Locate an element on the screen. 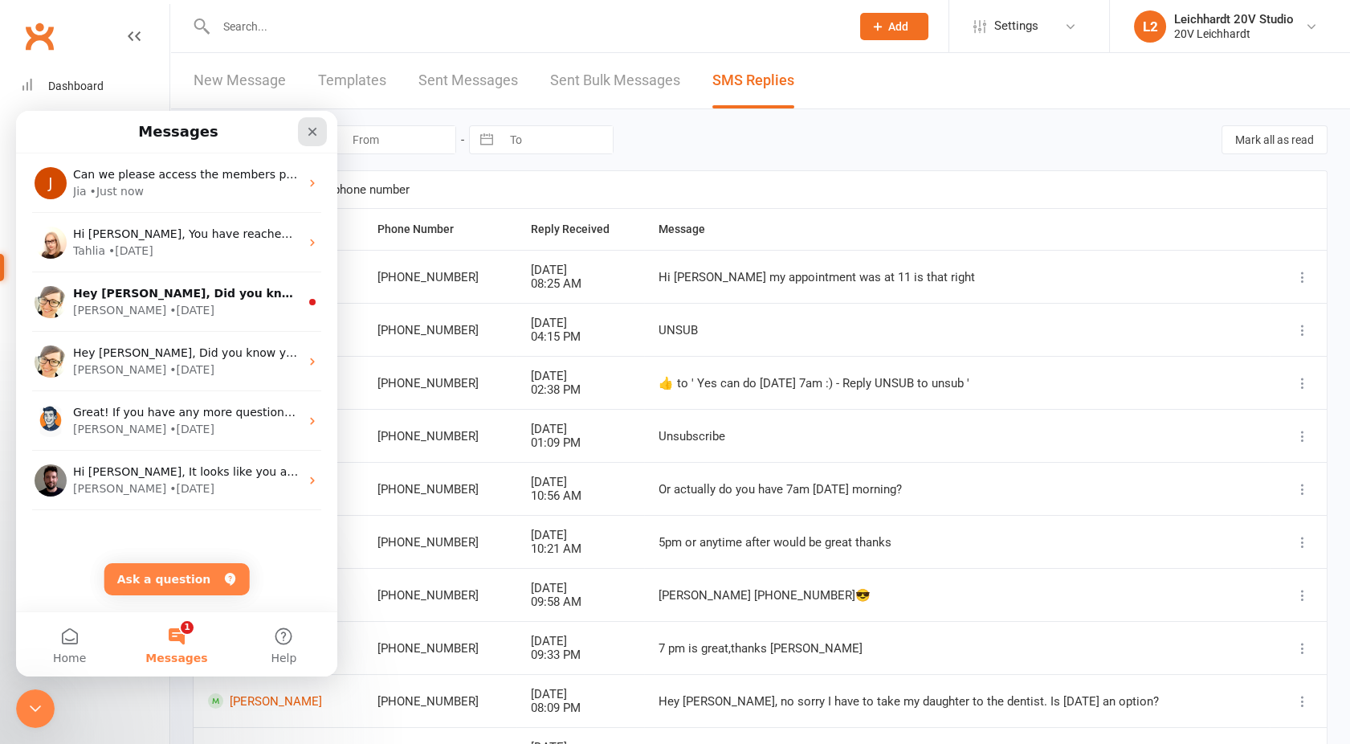  th: Phone Number is located at coordinates (440, 229).